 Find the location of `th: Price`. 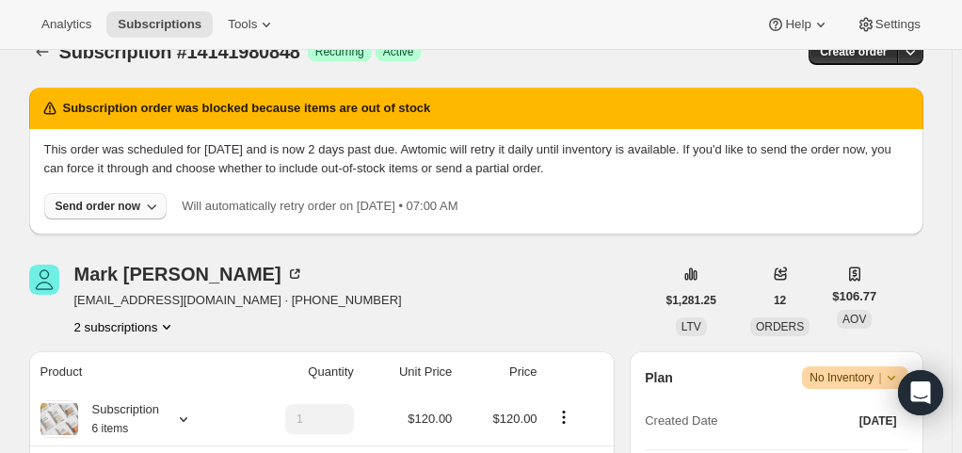

th: Price is located at coordinates (500, 372).